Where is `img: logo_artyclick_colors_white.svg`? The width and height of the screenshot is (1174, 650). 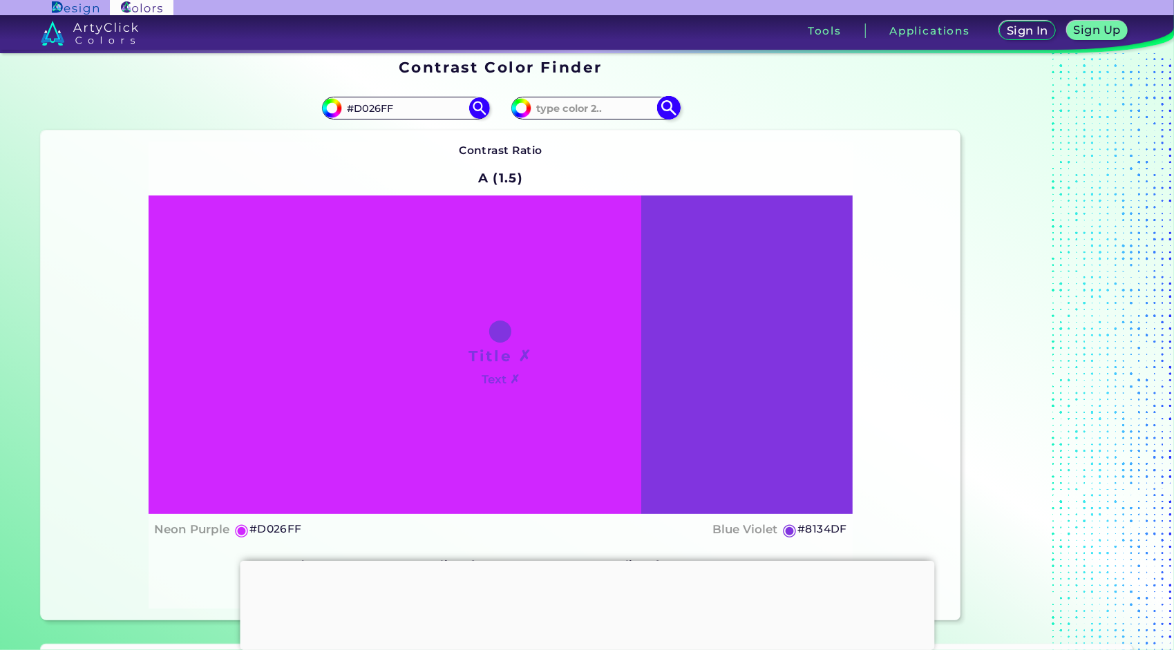
img: logo_artyclick_colors_white.svg is located at coordinates (89, 33).